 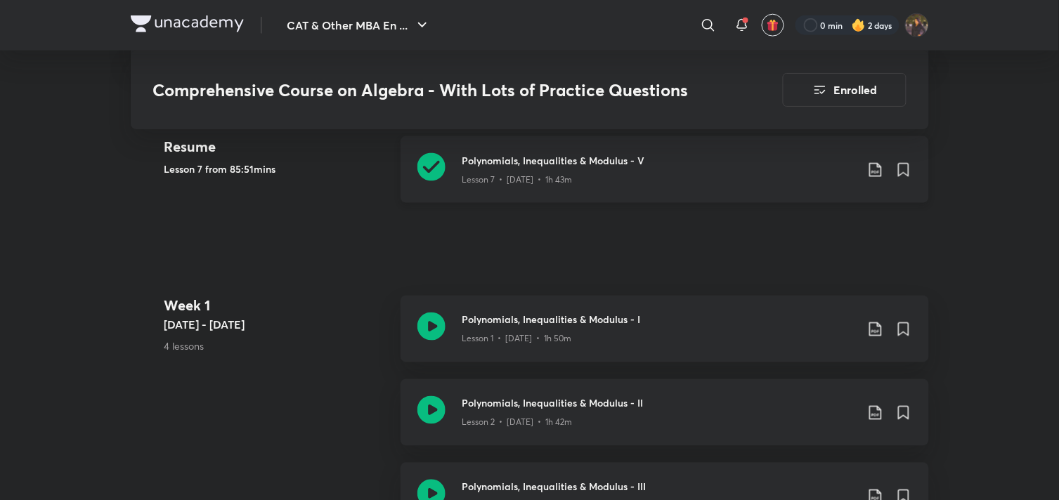 What do you see at coordinates (773, 25) in the screenshot?
I see `button: avatar` at bounding box center [773, 25].